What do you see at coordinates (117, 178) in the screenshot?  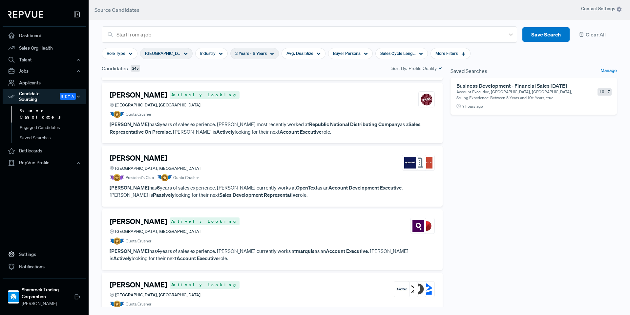 I see `img: President Badge` at bounding box center [117, 178].